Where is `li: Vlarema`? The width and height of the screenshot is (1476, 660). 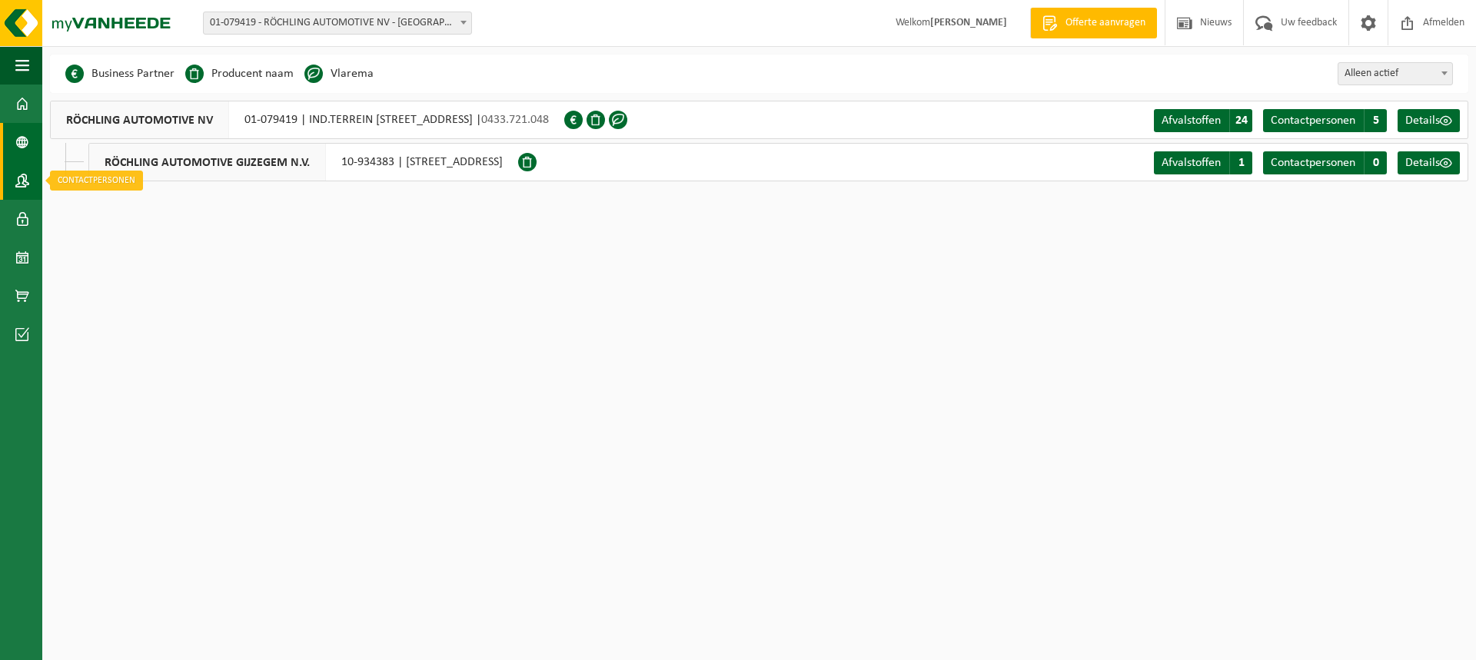
li: Vlarema is located at coordinates (339, 74).